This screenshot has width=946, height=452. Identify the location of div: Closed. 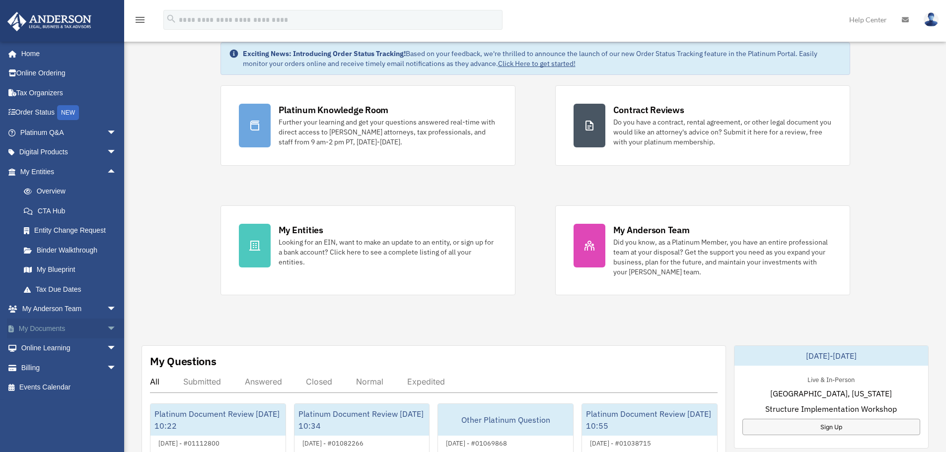
(319, 382).